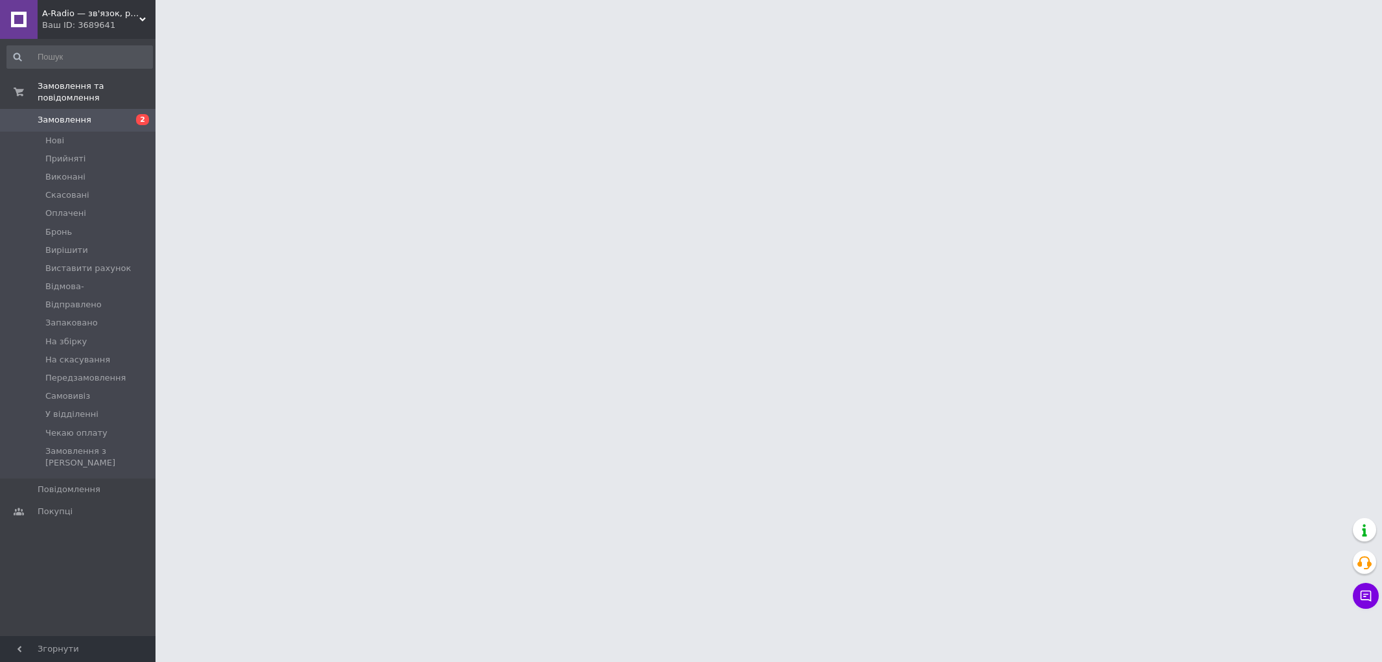 The image size is (1382, 662). What do you see at coordinates (55, 511) in the screenshot?
I see `span: Покупці` at bounding box center [55, 511].